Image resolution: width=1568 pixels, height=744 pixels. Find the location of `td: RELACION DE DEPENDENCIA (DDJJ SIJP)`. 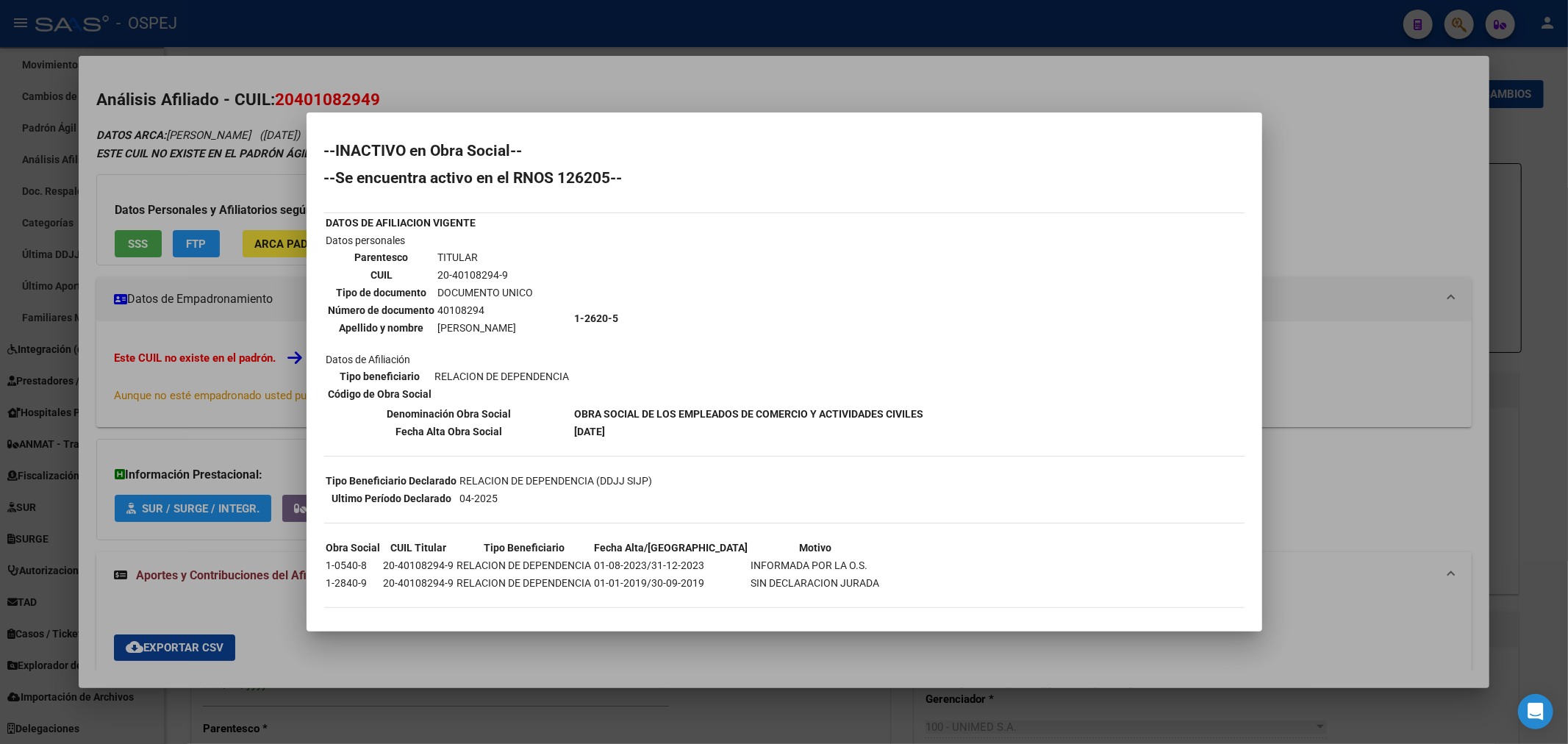

td: RELACION DE DEPENDENCIA (DDJJ SIJP) is located at coordinates (556, 481).